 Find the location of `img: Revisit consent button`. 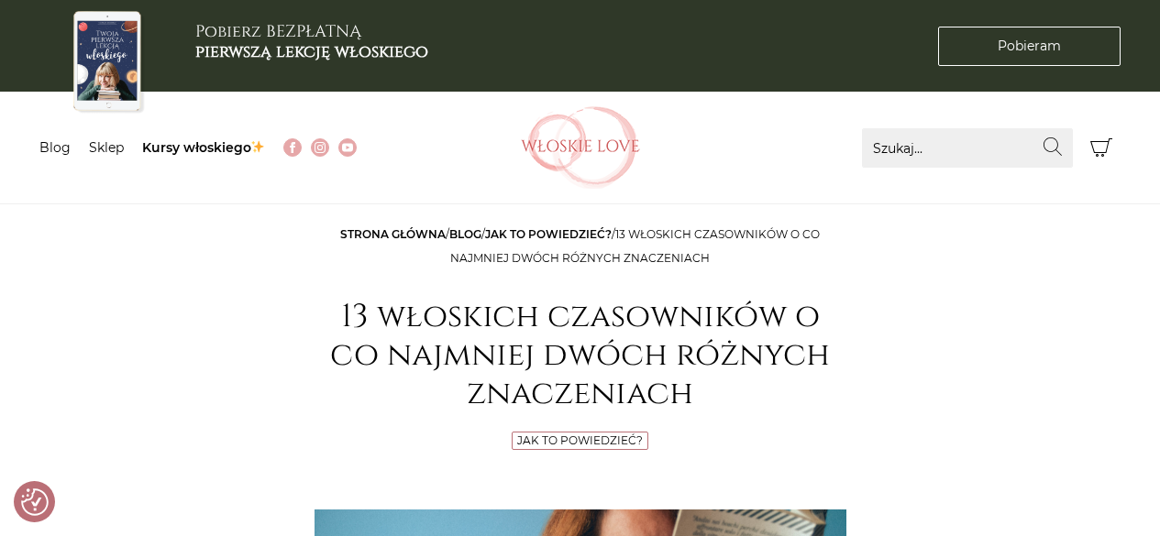

img: Revisit consent button is located at coordinates (35, 503).